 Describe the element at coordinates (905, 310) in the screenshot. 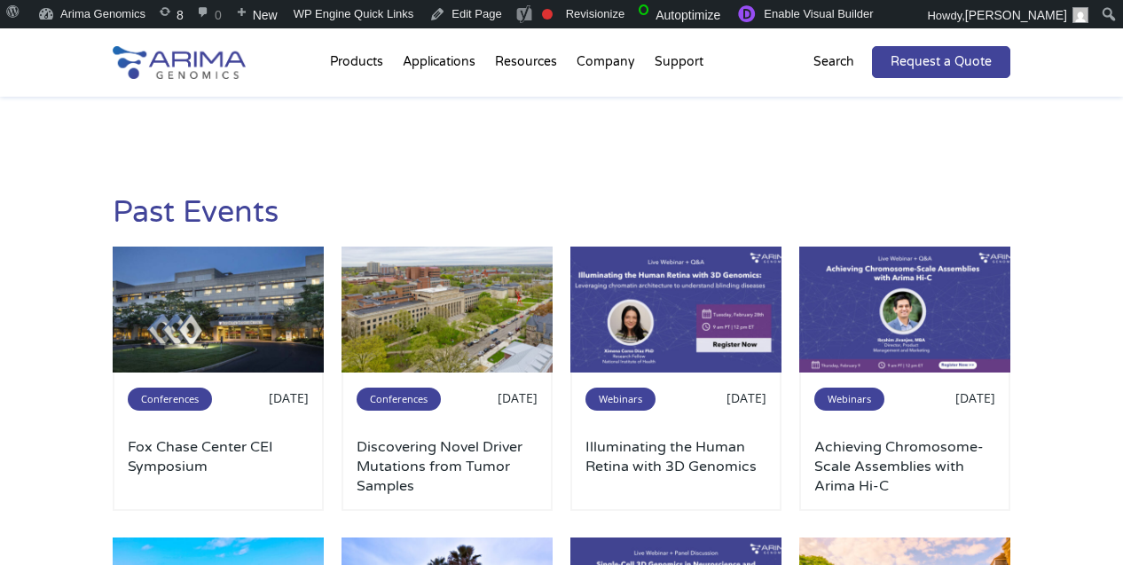

I see `img: February-2023-Webinar-Product-500x300.jpg` at that location.